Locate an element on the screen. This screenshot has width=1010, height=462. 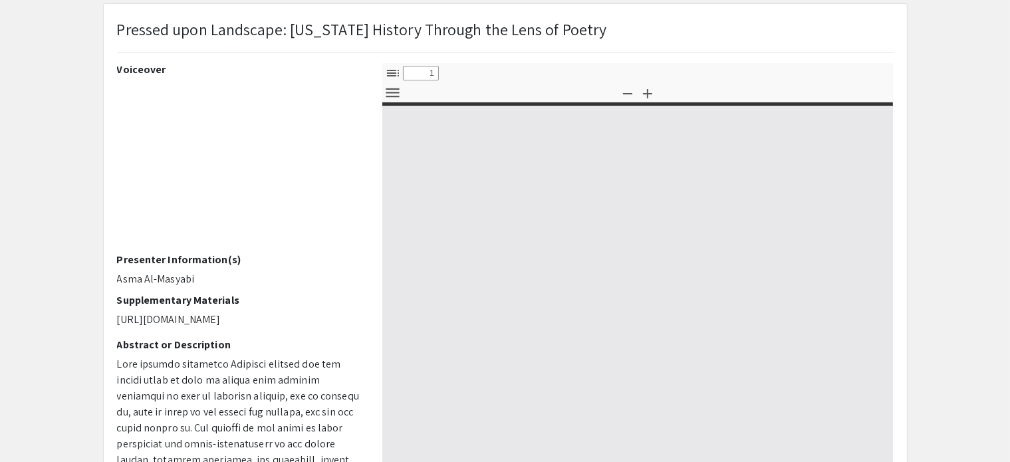
h2: Supplementary Materials is located at coordinates (239, 300).